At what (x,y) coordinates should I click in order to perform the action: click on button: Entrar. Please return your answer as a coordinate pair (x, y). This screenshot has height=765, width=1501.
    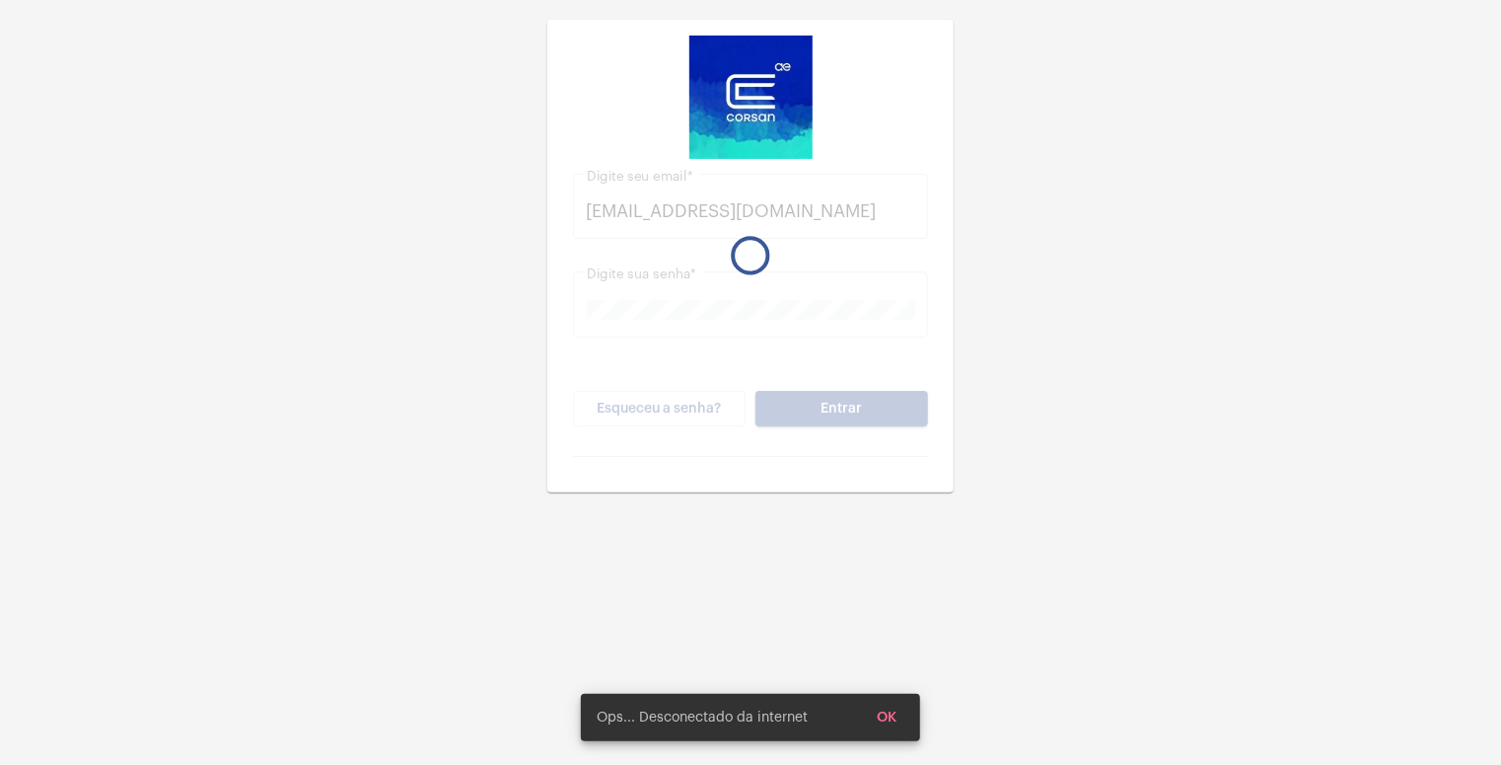
    Looking at the image, I should click on (841, 408).